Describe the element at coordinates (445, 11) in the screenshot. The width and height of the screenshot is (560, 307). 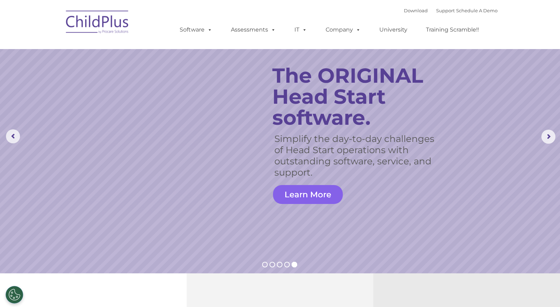
I see `a: Support` at that location.